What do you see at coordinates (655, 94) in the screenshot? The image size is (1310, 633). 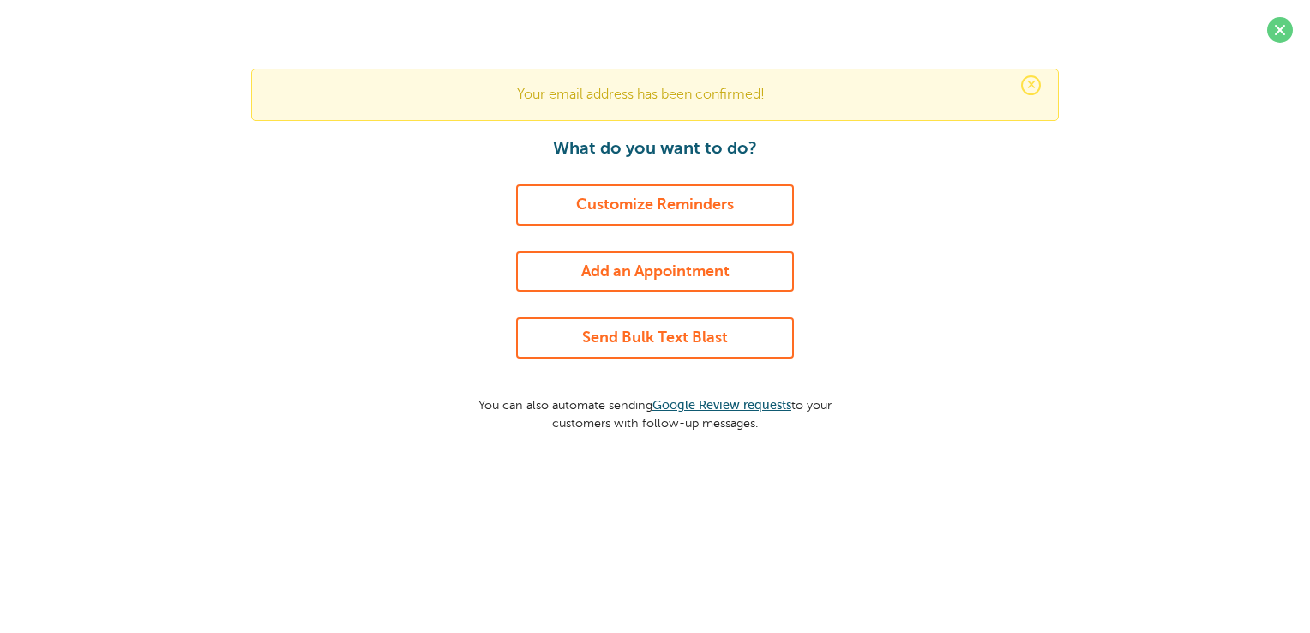 I see `p: Your email address has been confirmed!` at bounding box center [655, 94].